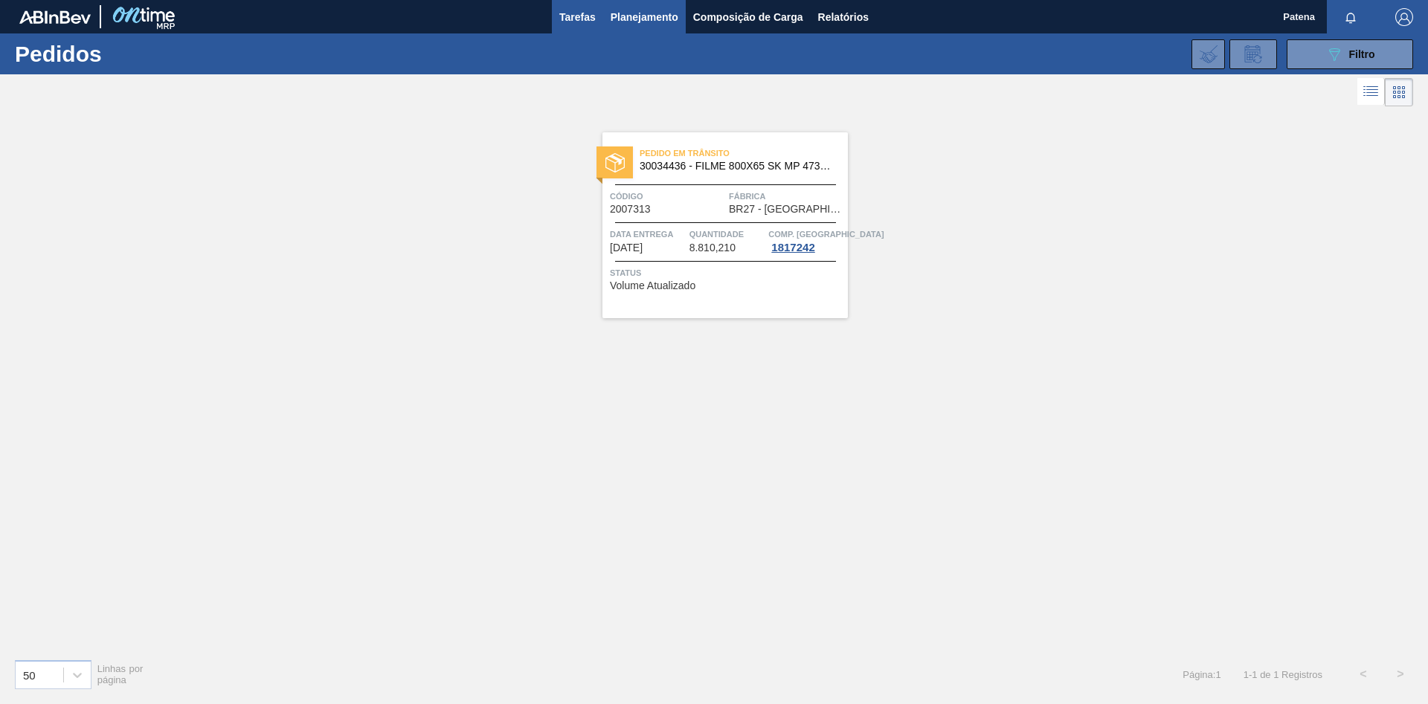  What do you see at coordinates (712, 248) in the screenshot?
I see `span: 8.810,210` at bounding box center [712, 248].